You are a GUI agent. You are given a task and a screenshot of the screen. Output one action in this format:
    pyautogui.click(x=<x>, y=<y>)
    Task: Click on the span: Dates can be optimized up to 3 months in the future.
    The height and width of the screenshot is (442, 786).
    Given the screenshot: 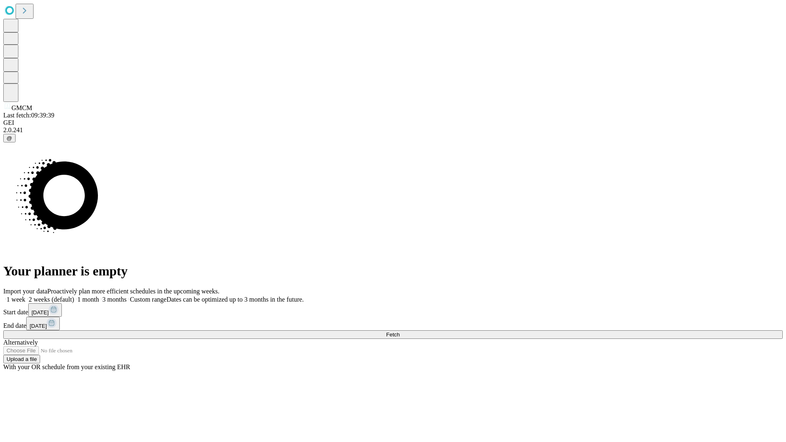 What is the action you would take?
    pyautogui.click(x=235, y=299)
    